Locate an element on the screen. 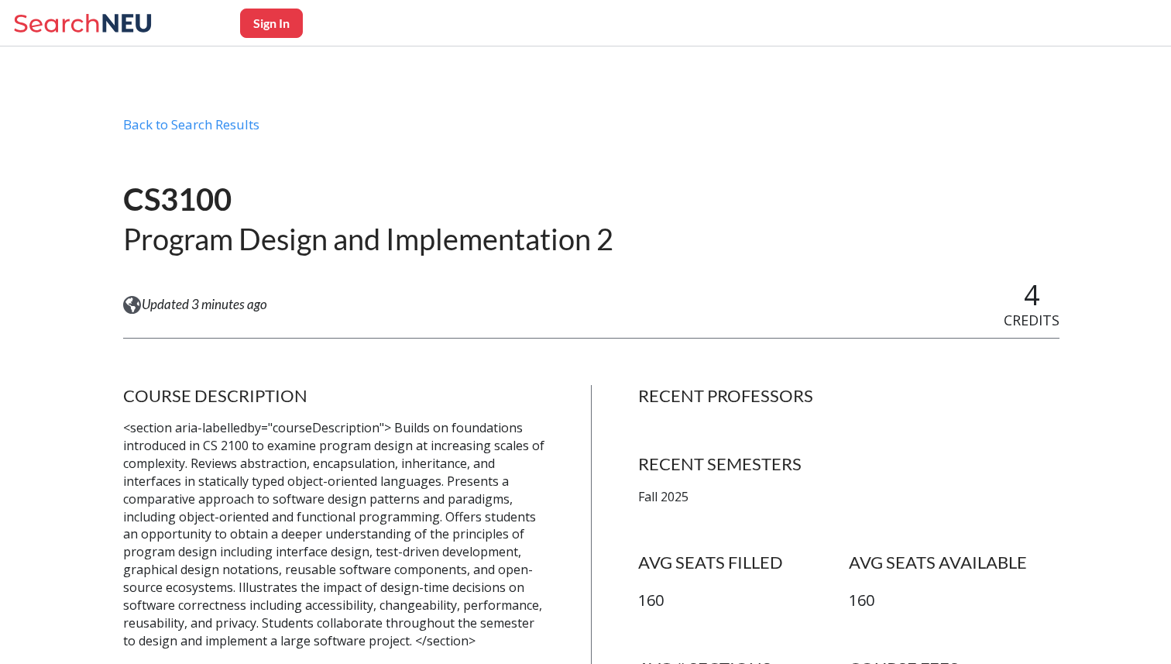 This screenshot has width=1171, height=664. div: Back to Search Results is located at coordinates (592, 131).